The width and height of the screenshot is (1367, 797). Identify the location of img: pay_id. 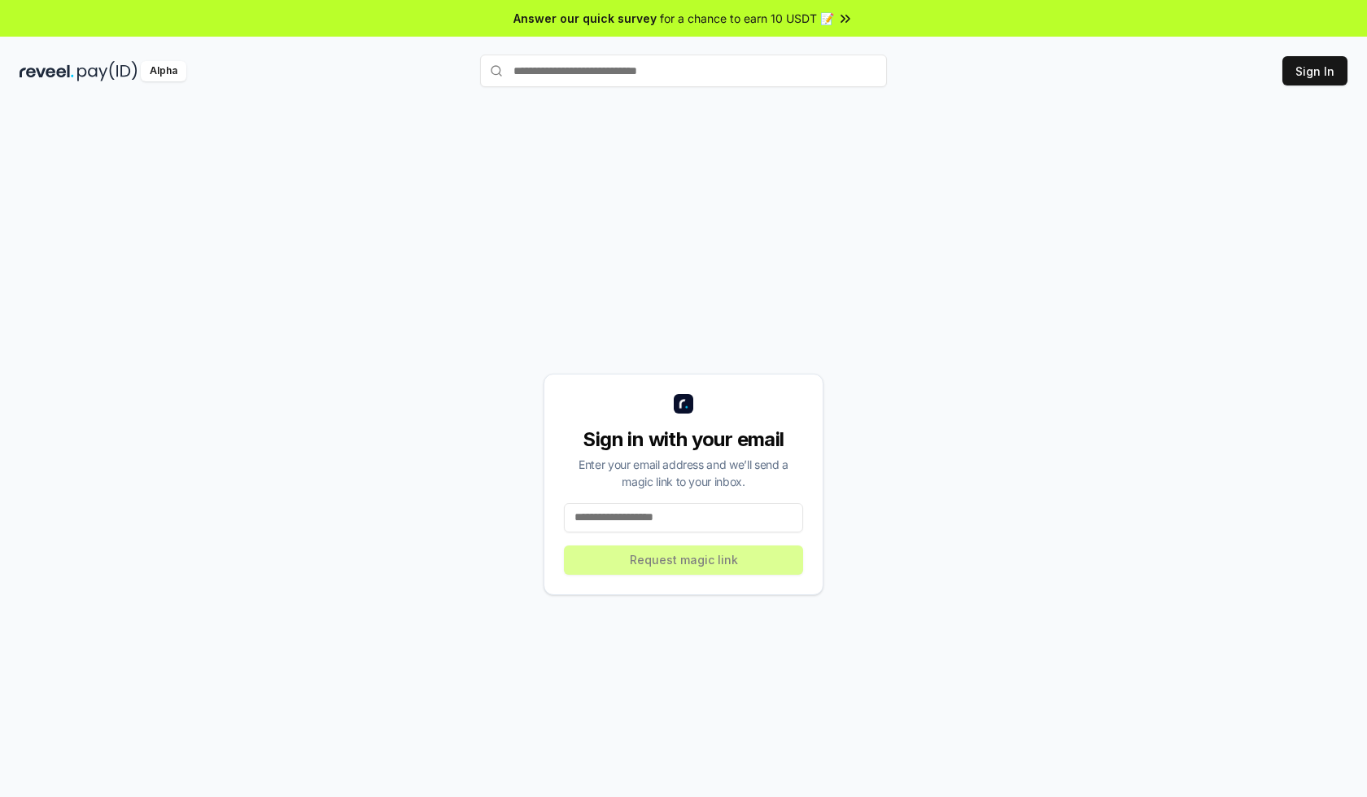
(107, 71).